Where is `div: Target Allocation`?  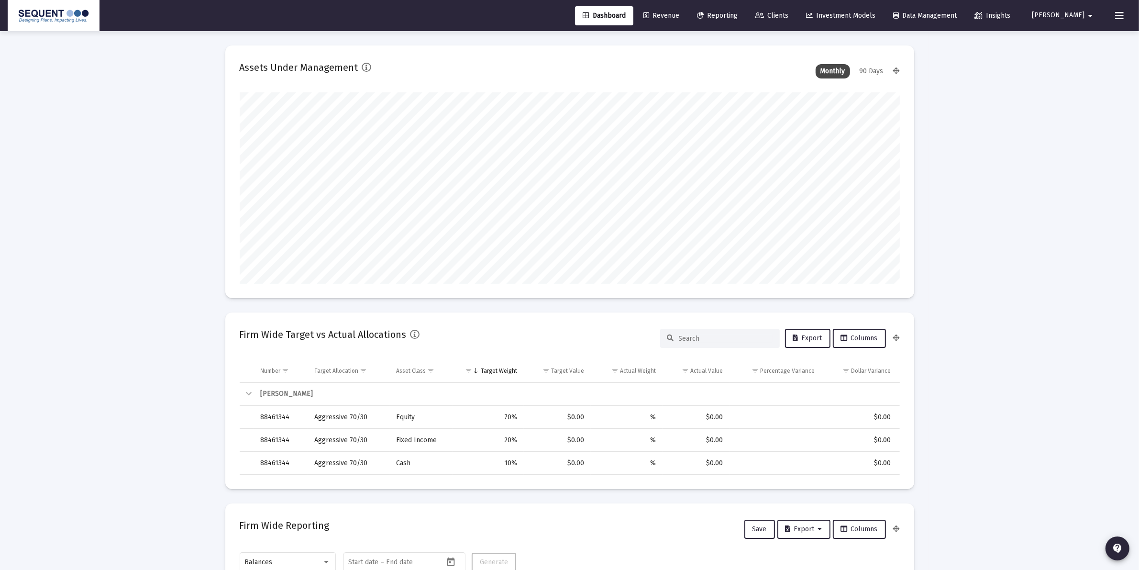
div: Target Allocation is located at coordinates (337, 371).